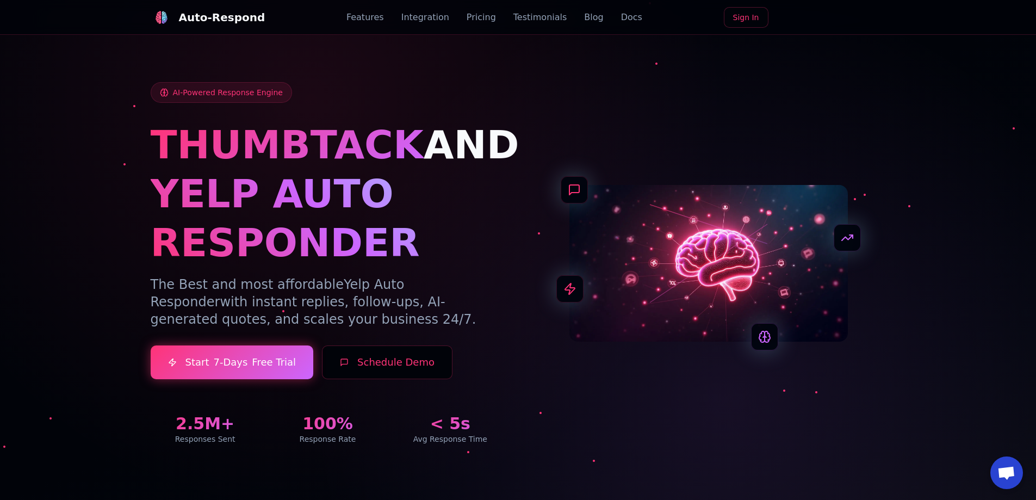  Describe the element at coordinates (328, 302) in the screenshot. I see `p: The Best and most affordable with instant replies, follow-ups, AI-generated quotes, and scales yo...` at that location.